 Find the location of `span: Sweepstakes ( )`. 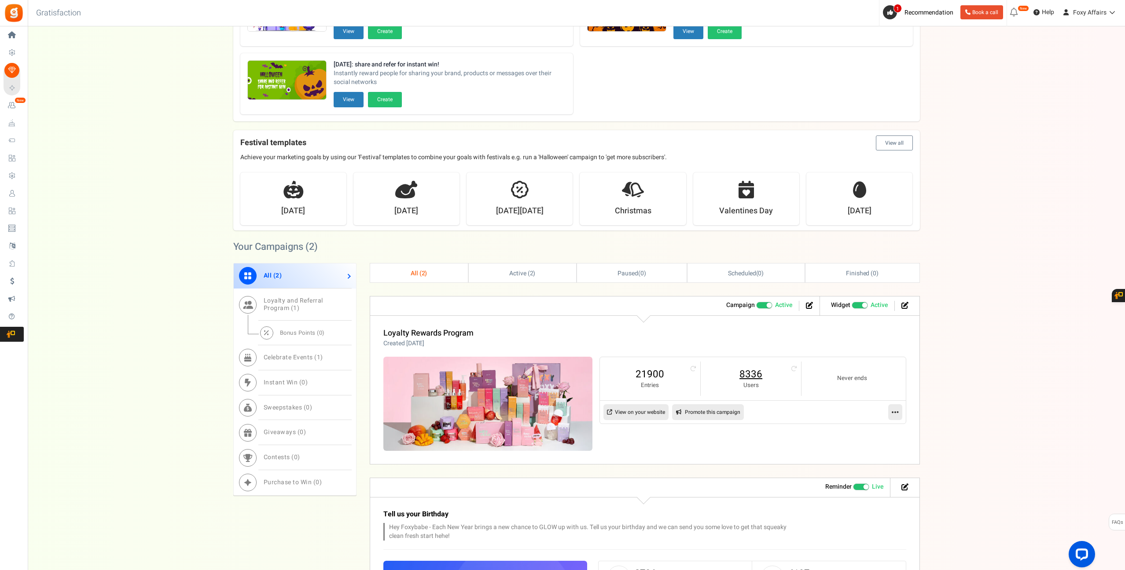

span: Sweepstakes ( ) is located at coordinates (288, 408).